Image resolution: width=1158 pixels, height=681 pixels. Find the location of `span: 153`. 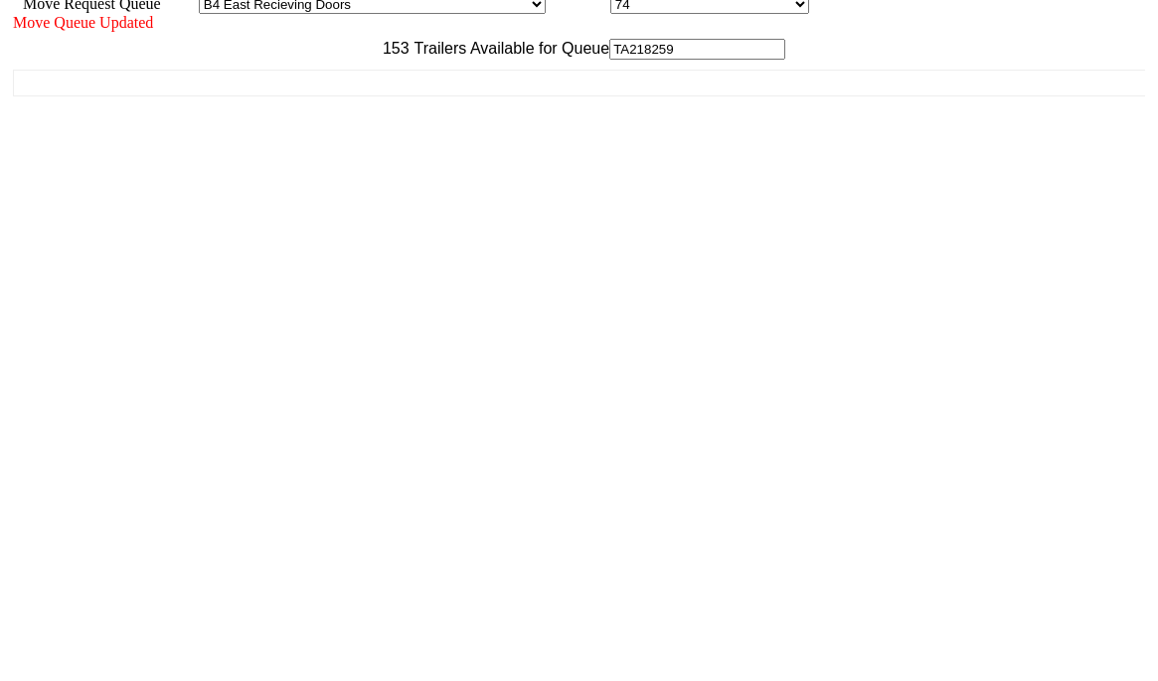

span: 153 is located at coordinates (391, 48).